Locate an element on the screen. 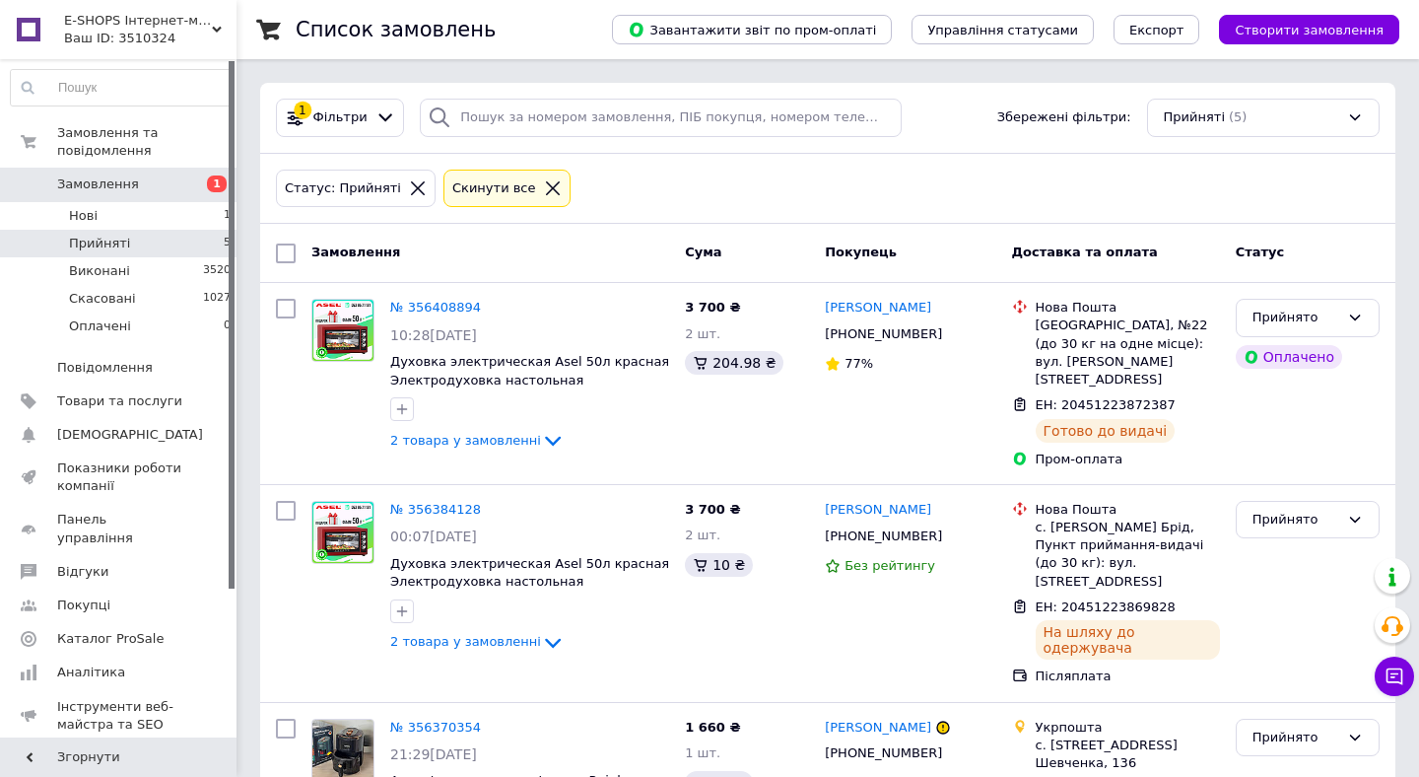 The width and height of the screenshot is (1419, 777). div: На шляху до одержувача is located at coordinates (1127, 640).